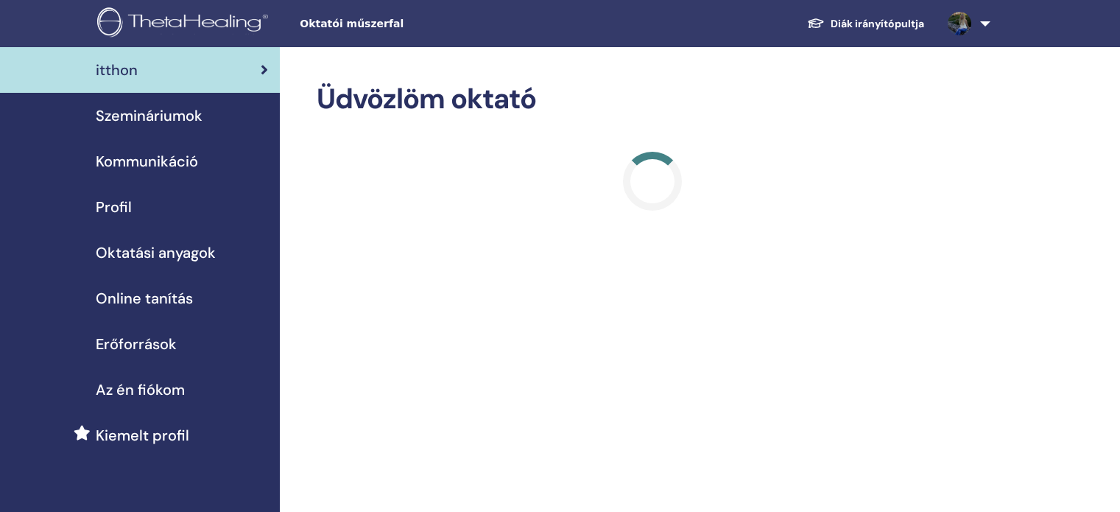 Image resolution: width=1120 pixels, height=512 pixels. Describe the element at coordinates (155, 253) in the screenshot. I see `span: Oktatási anyagok` at that location.